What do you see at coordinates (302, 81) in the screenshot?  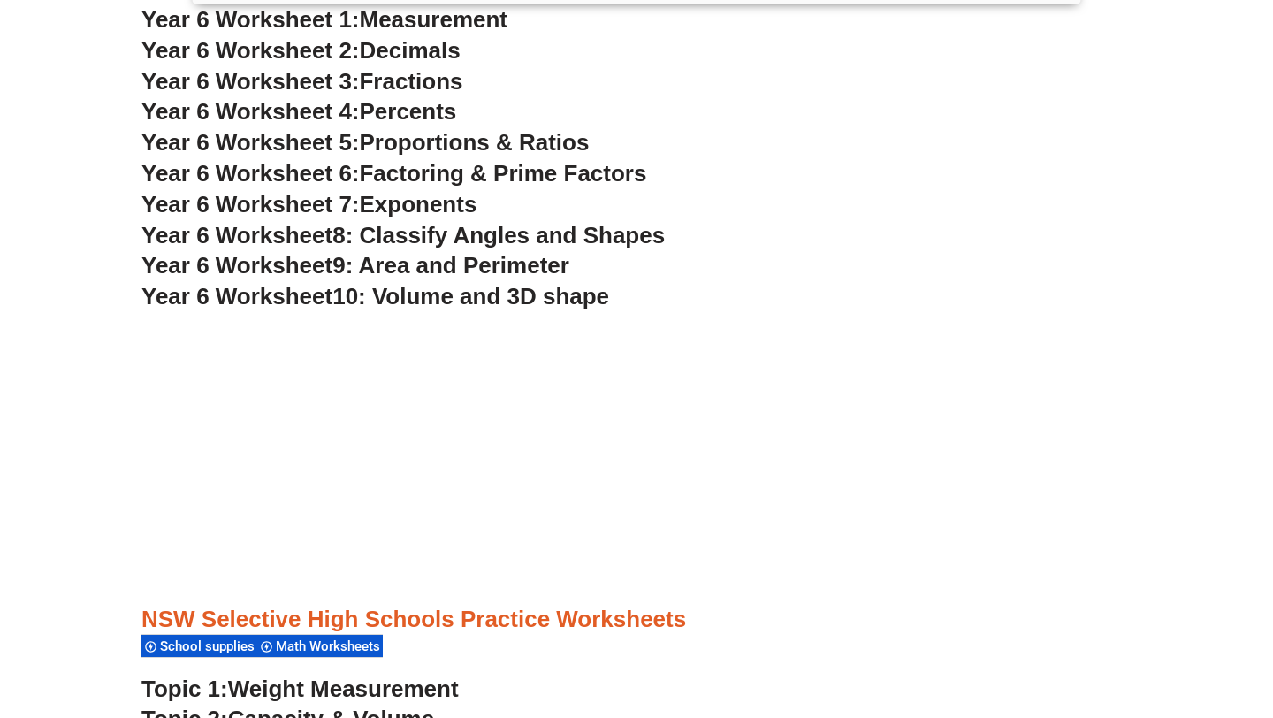 I see `a: Year 6 Worksheet 3:Fractions` at bounding box center [302, 81].